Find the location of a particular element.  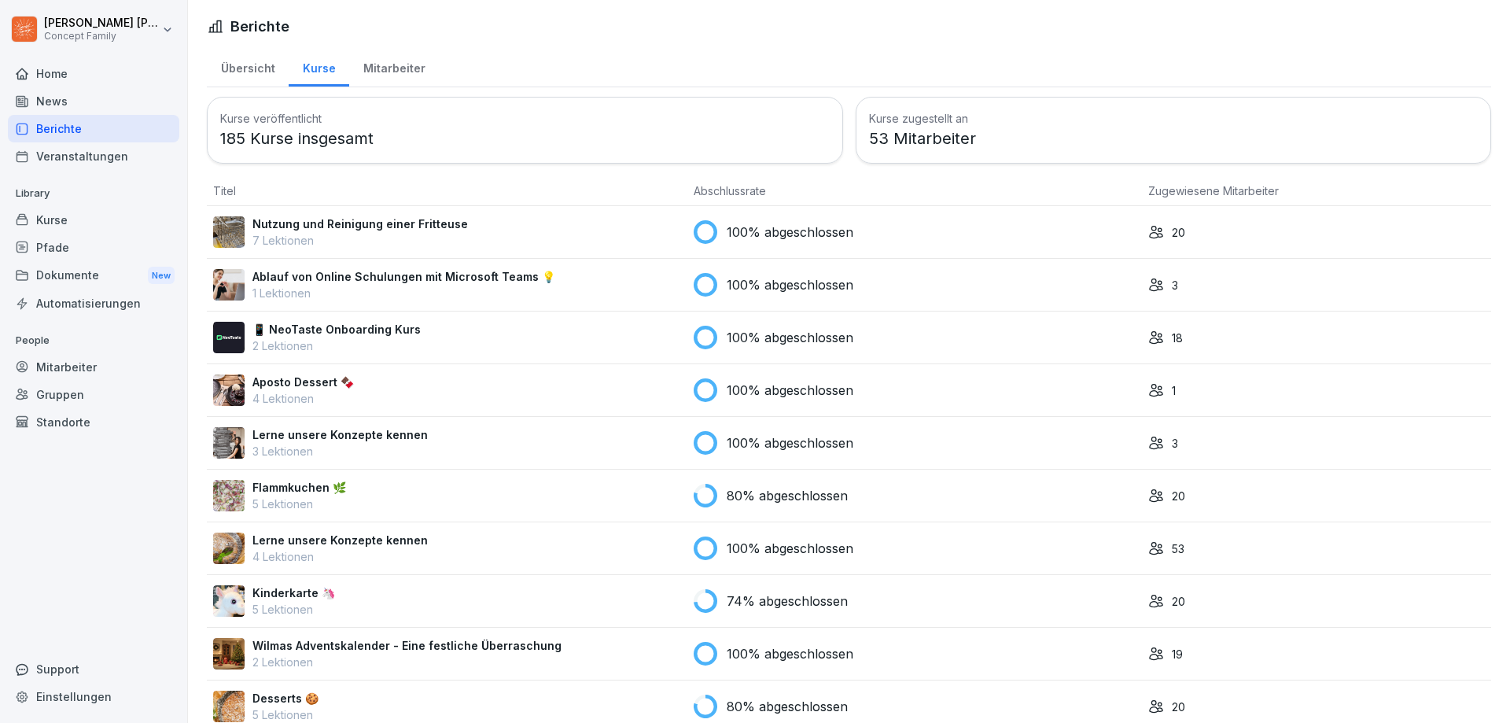

div: Automatisierungen is located at coordinates (94, 303).